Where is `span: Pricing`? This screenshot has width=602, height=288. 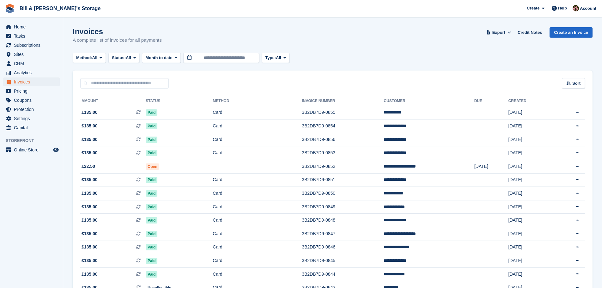
span: Pricing is located at coordinates (33, 91).